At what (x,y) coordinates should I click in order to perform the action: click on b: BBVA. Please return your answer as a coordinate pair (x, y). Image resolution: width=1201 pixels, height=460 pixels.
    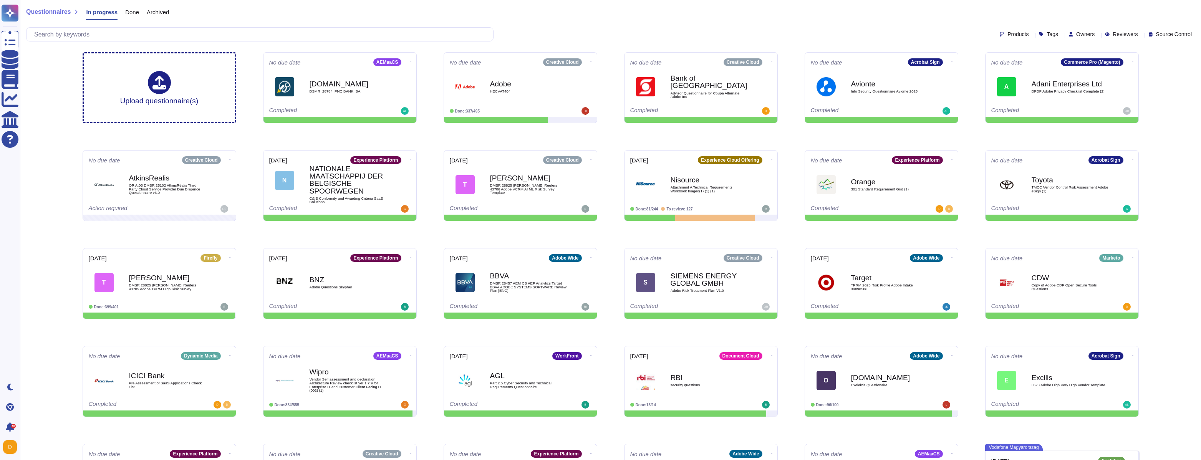
    Looking at the image, I should click on (528, 276).